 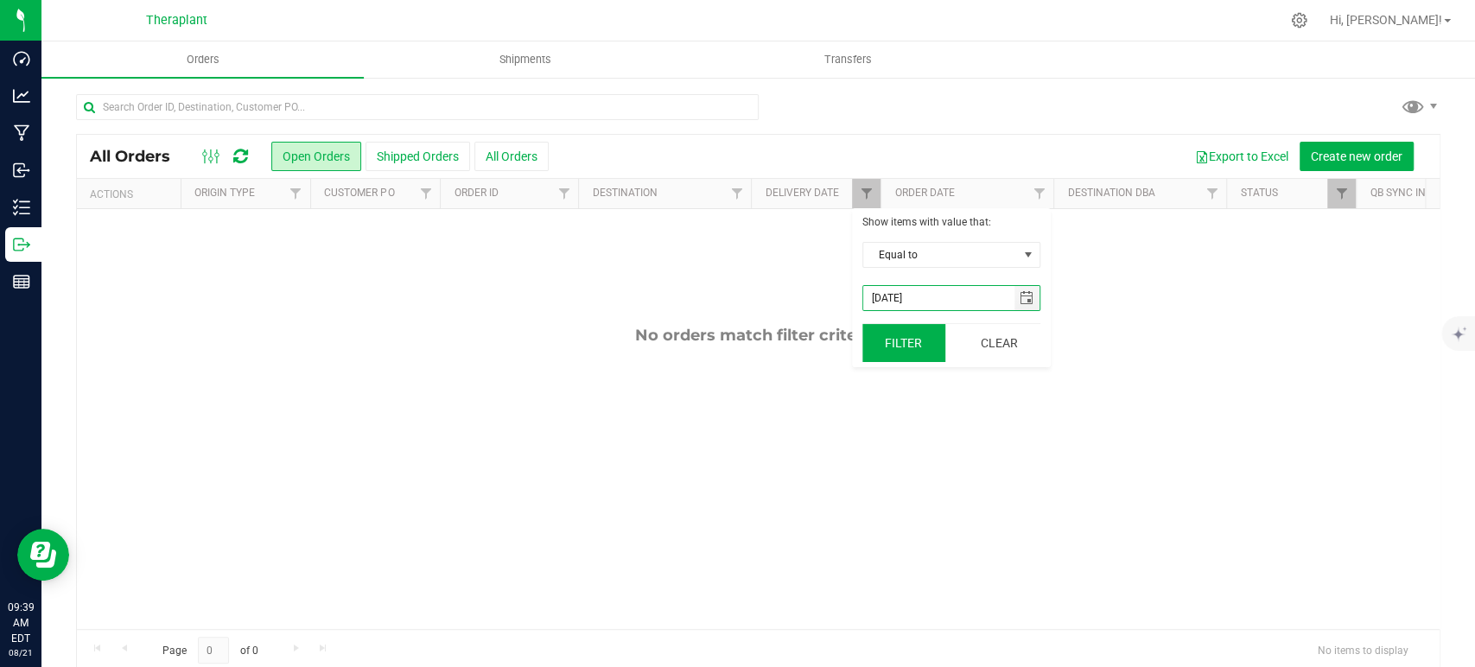 I want to click on inline-svg: Manufacturing, so click(x=22, y=133).